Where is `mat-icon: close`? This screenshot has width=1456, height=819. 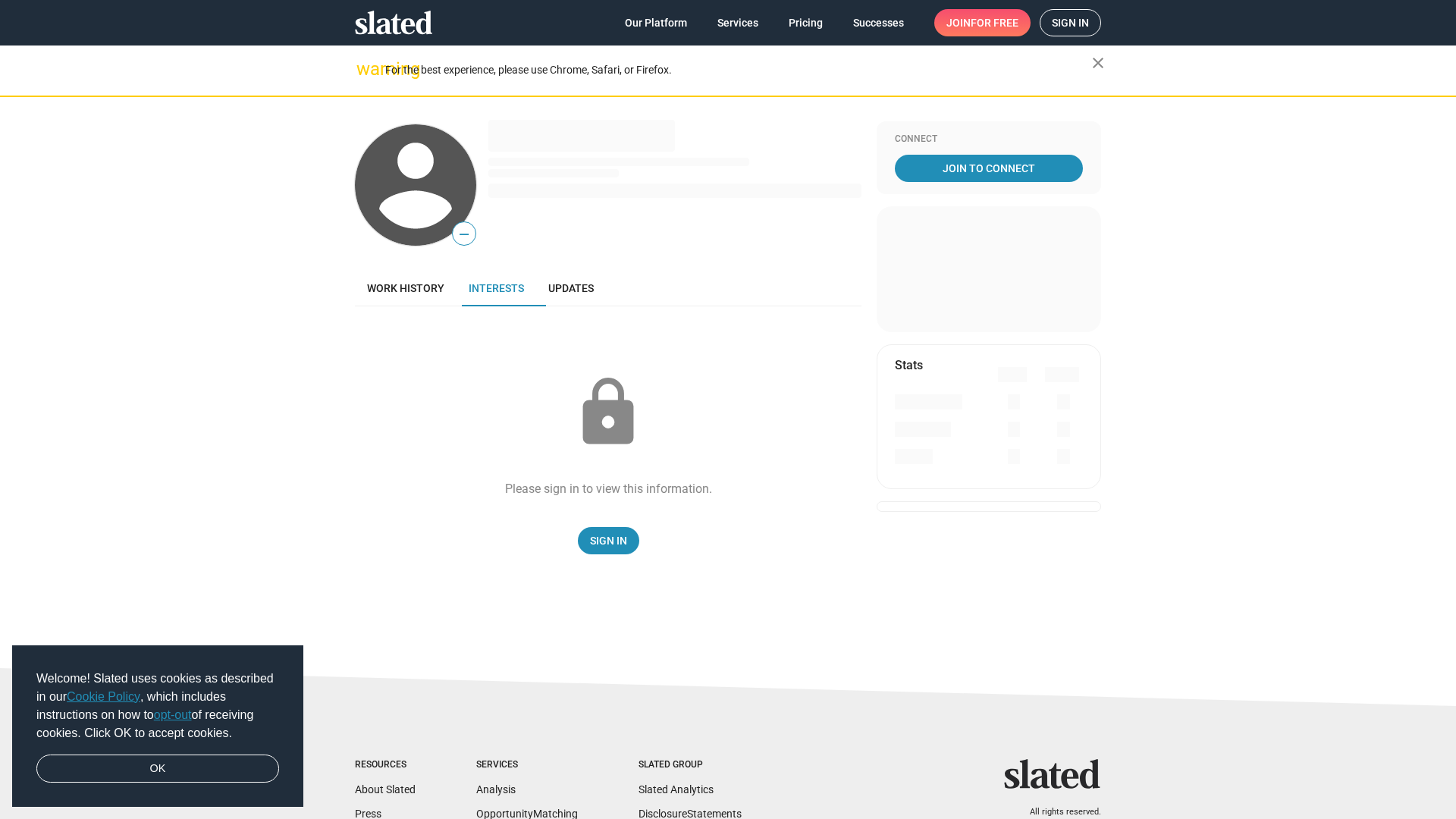
mat-icon: close is located at coordinates (1098, 63).